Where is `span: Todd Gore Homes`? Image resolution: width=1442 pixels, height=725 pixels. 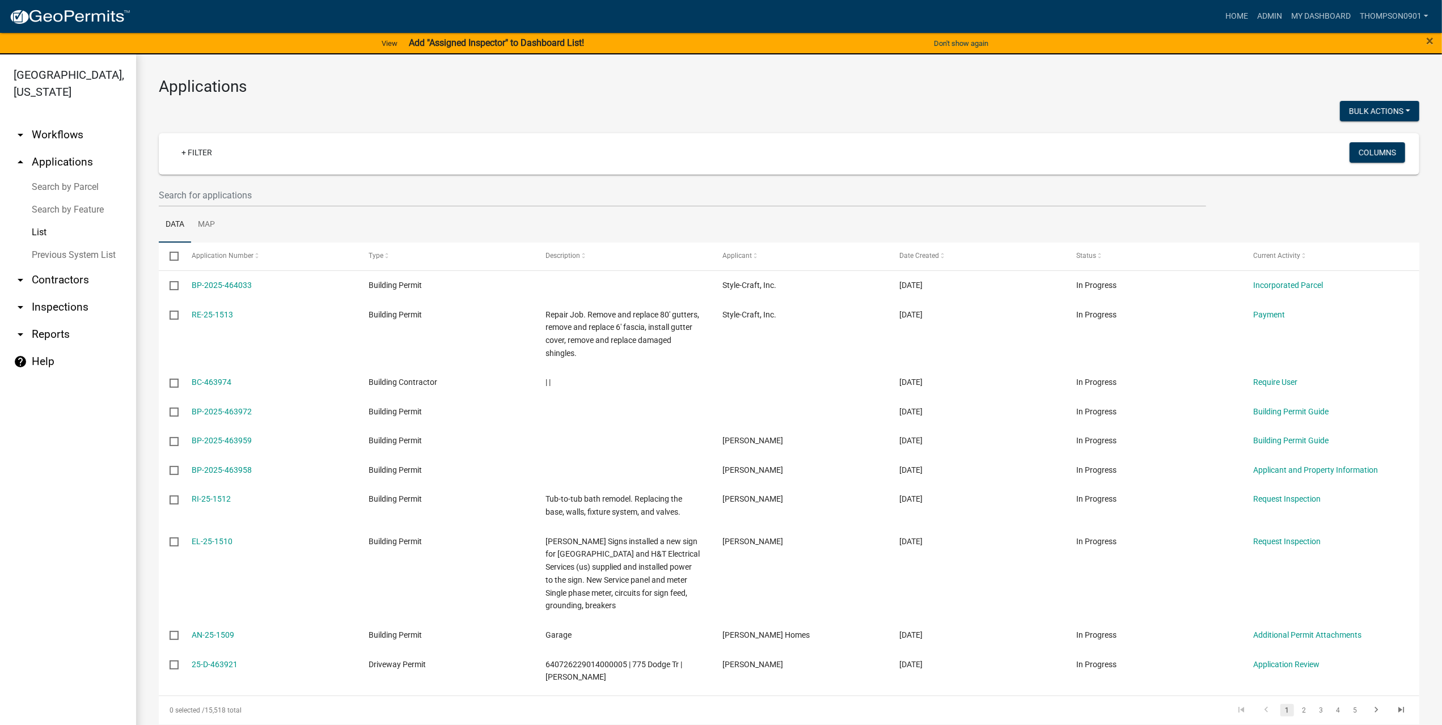
span: Todd Gore Homes is located at coordinates (766, 635).